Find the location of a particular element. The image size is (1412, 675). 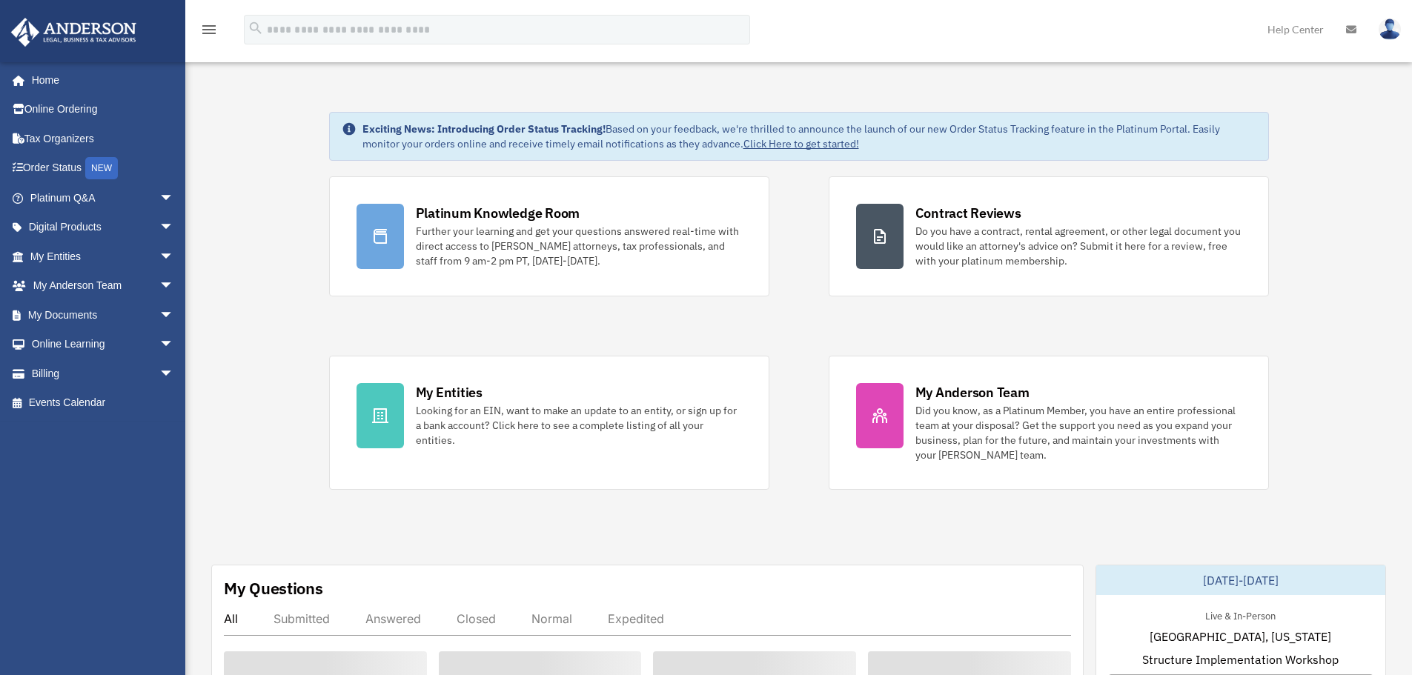

div: Expedited is located at coordinates (636, 619).